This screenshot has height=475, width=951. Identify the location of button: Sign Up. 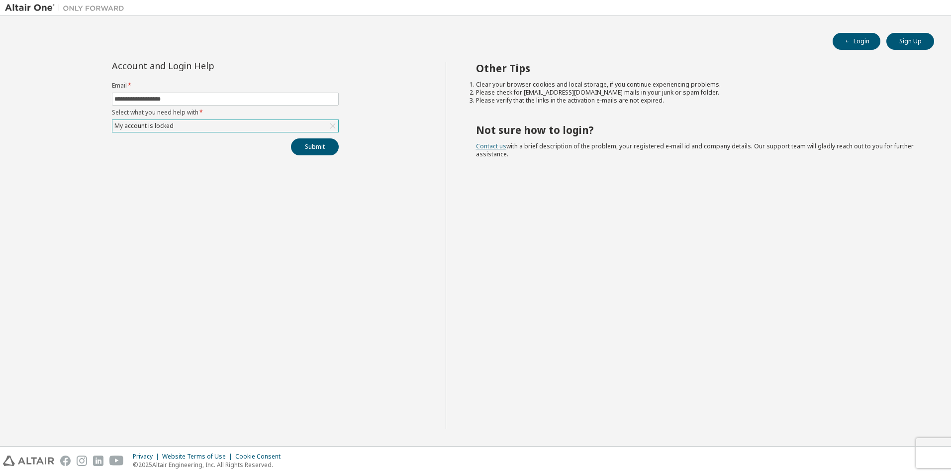
(910, 41).